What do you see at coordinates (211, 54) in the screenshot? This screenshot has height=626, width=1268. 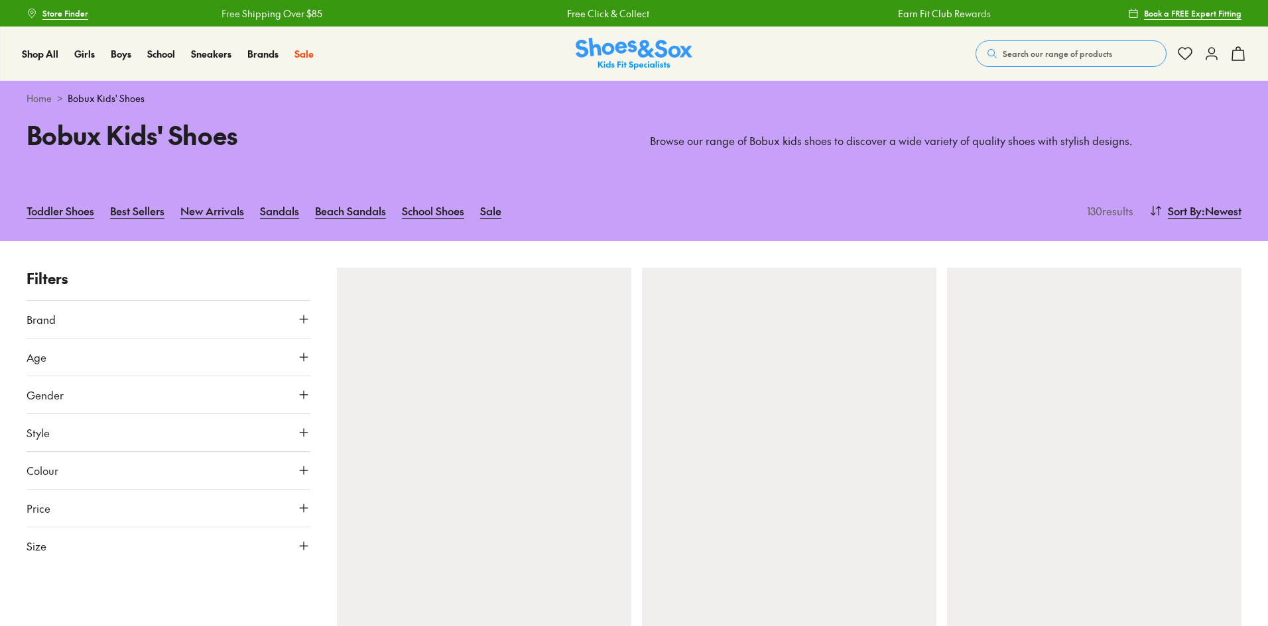 I see `span: Sneakers` at bounding box center [211, 54].